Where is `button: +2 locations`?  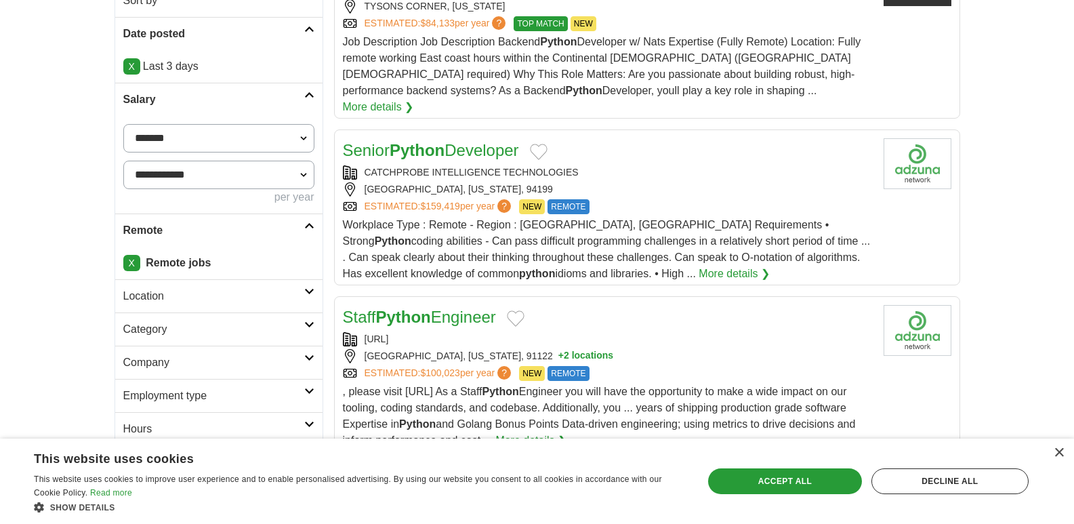
button: +2 locations is located at coordinates (586, 356).